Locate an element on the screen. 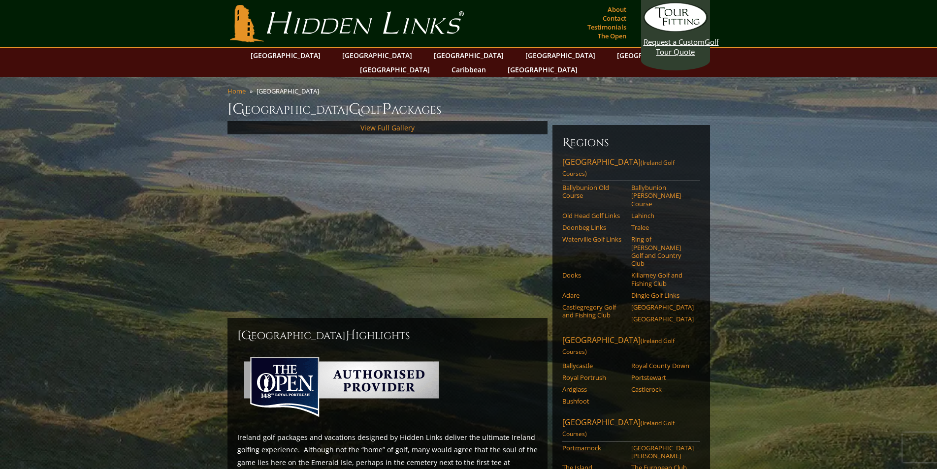 Image resolution: width=937 pixels, height=469 pixels. a: Caribbean is located at coordinates (469, 69).